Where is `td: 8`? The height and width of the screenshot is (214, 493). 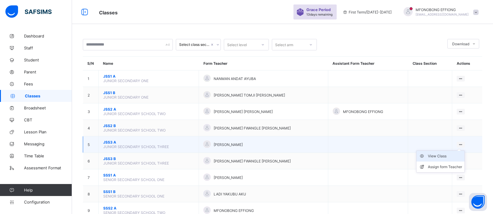
td: 8 is located at coordinates (91, 194).